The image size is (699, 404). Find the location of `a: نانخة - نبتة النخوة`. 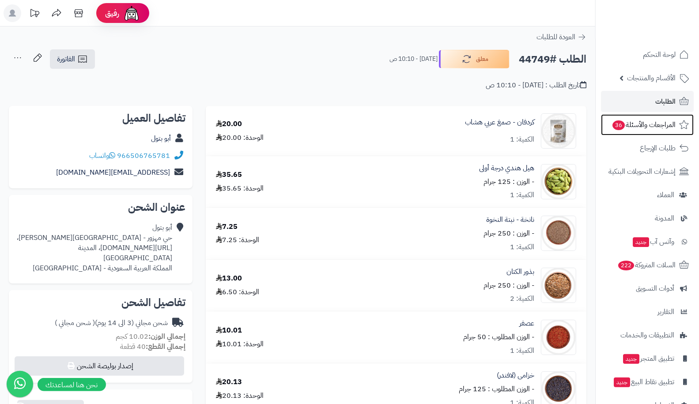

a: نانخة - نبتة النخوة is located at coordinates (510, 220).